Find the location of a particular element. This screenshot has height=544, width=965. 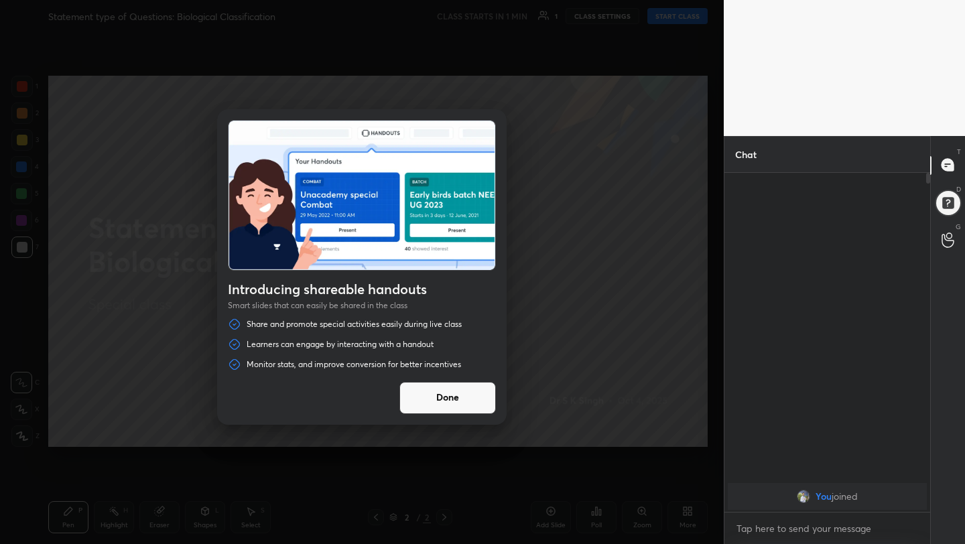

h4: Introducing shareable handouts is located at coordinates (362, 289).